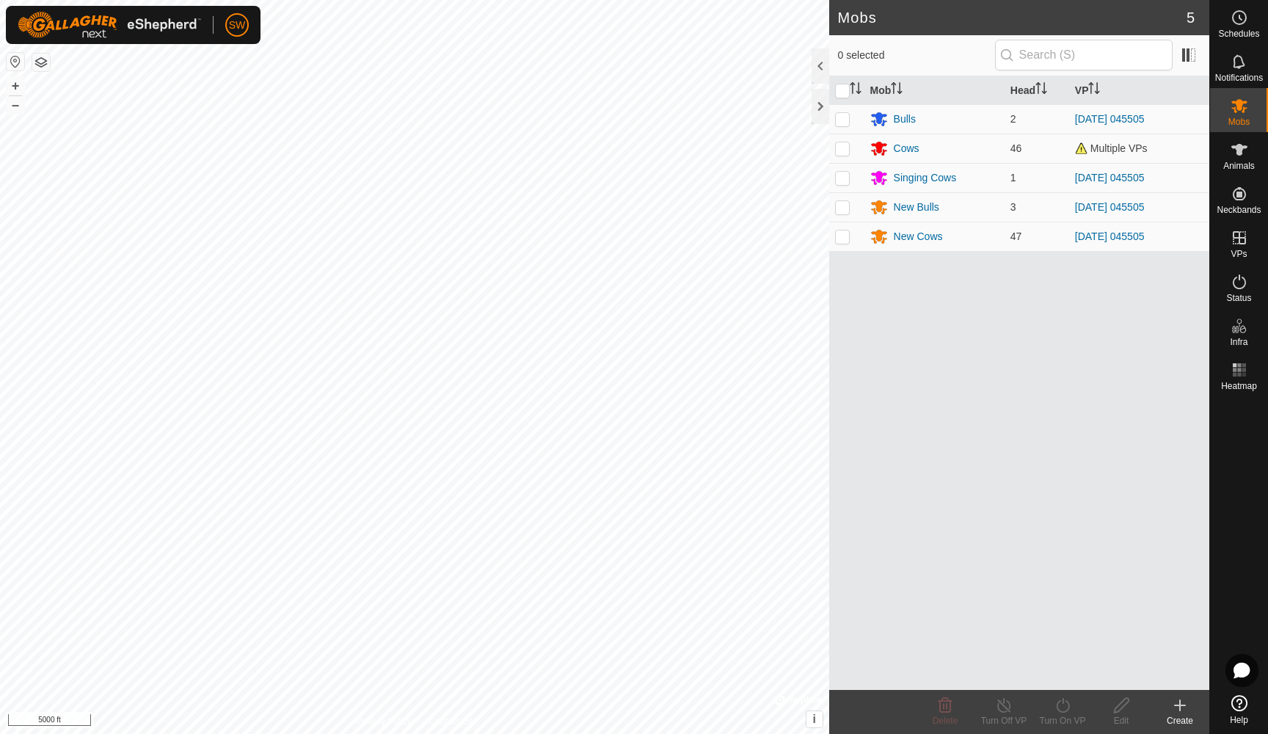  I want to click on div: Bulls, so click(905, 119).